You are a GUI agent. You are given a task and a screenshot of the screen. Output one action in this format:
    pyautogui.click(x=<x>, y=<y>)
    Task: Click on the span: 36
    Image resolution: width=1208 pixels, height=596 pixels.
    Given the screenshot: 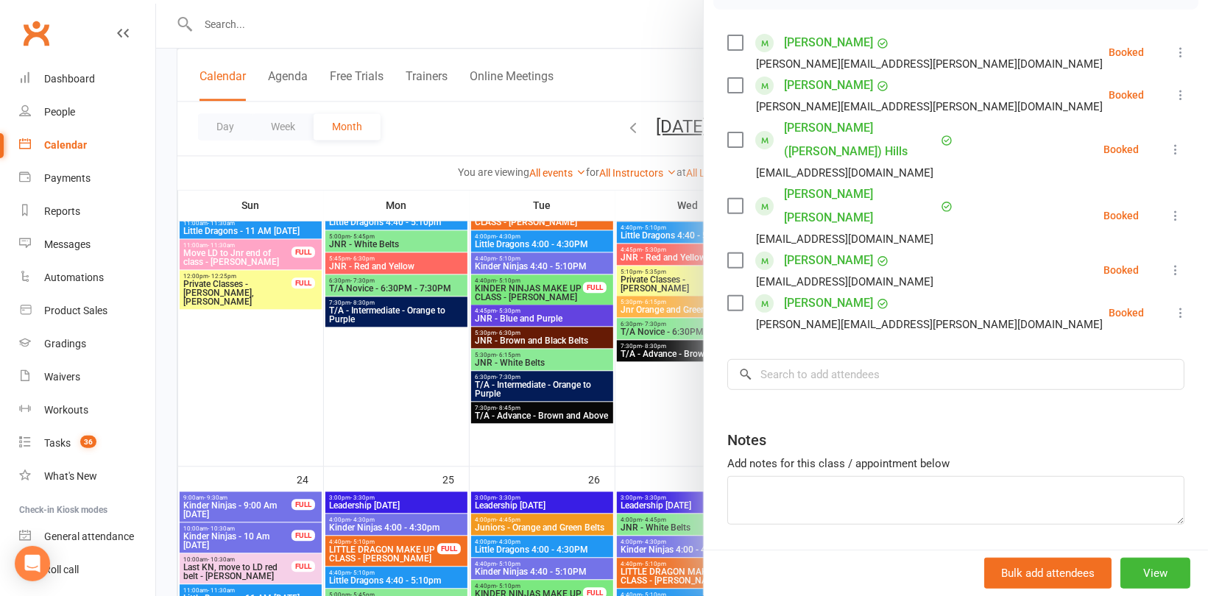 What is the action you would take?
    pyautogui.click(x=88, y=442)
    